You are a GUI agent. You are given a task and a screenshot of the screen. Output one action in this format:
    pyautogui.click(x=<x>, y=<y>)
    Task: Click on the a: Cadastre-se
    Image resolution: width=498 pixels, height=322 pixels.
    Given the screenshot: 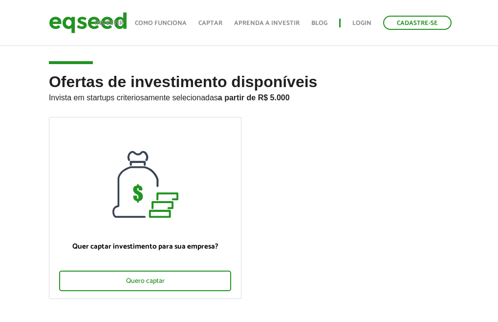 What is the action you would take?
    pyautogui.click(x=418, y=23)
    